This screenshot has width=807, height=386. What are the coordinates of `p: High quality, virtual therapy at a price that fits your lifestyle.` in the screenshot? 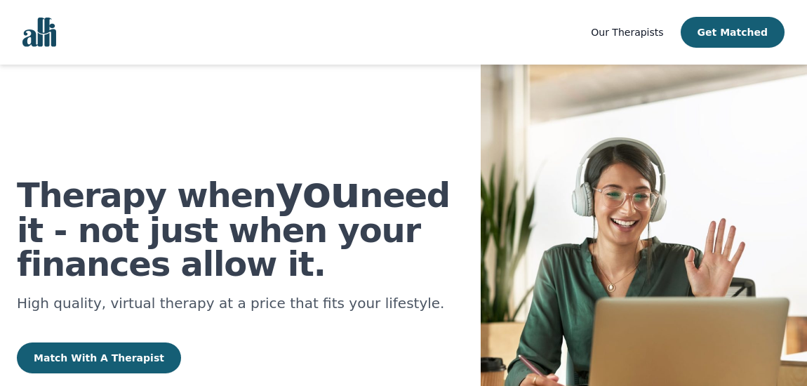 It's located at (240, 303).